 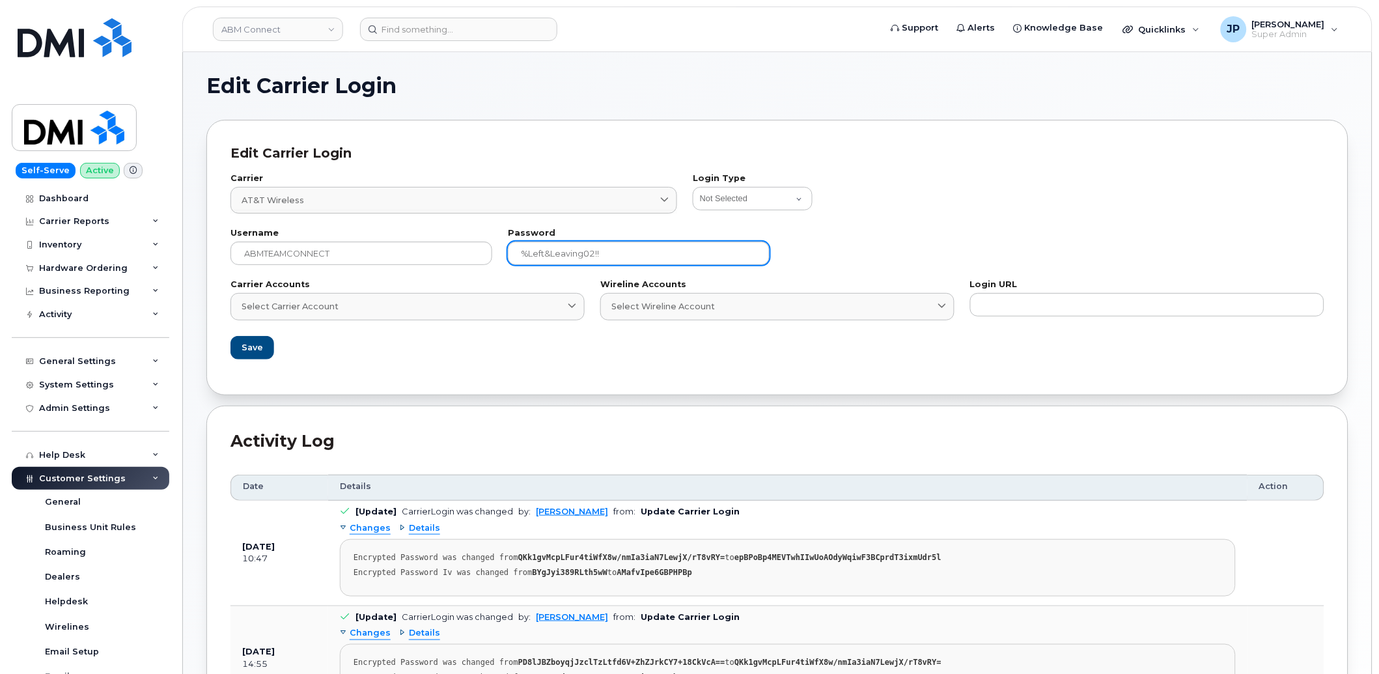 What do you see at coordinates (778, 285) in the screenshot?
I see `label: Wireline Accounts` at bounding box center [778, 285].